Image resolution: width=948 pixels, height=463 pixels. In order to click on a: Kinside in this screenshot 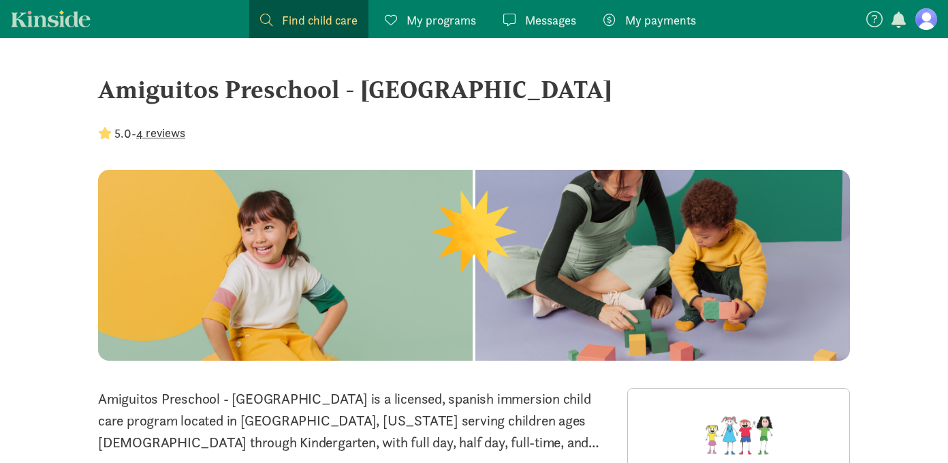, I will do `click(50, 18)`.